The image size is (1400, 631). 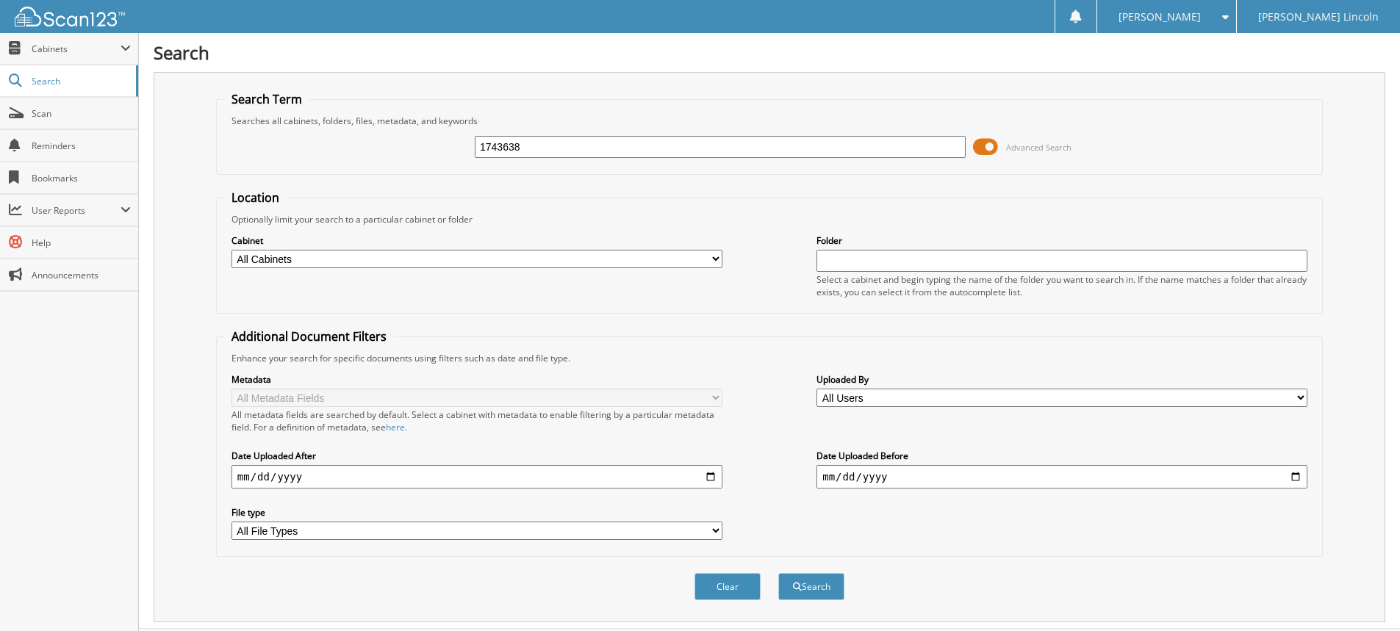 I want to click on span: Reminders, so click(x=81, y=146).